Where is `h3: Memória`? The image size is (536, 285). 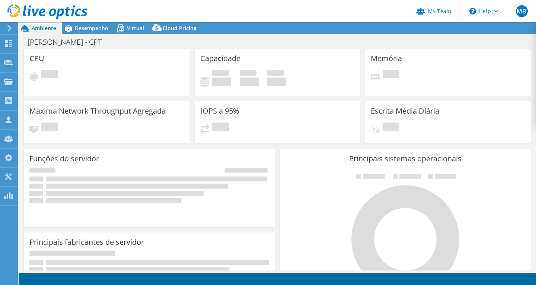 h3: Memória is located at coordinates (386, 58).